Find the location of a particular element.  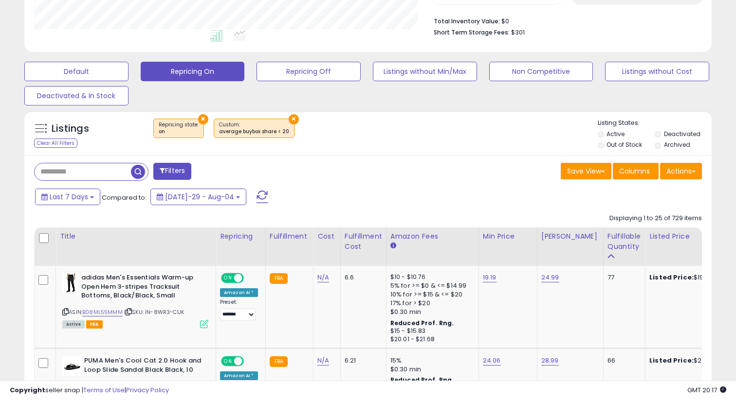

label: Out of Stock is located at coordinates (624, 144).